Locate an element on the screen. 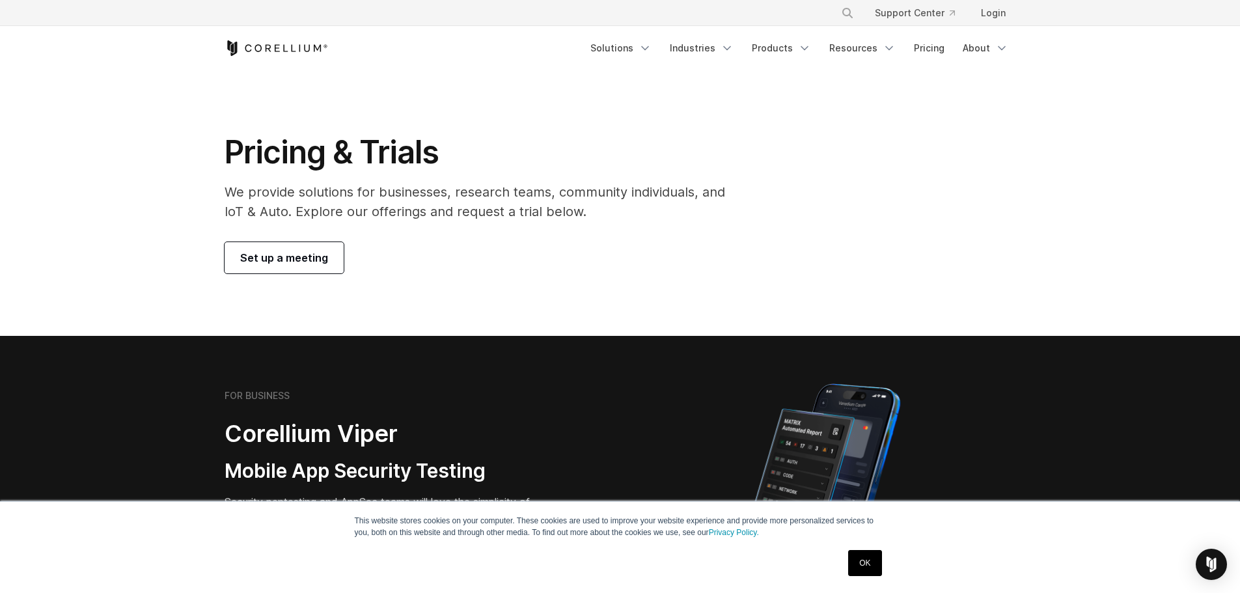 This screenshot has height=593, width=1240. a: Corellium Home is located at coordinates (276, 48).